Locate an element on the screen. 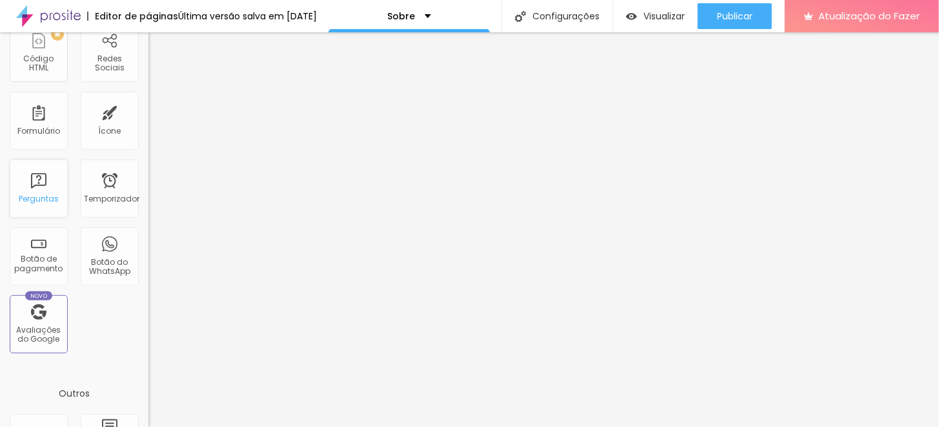 The image size is (939, 427). font: Perguntas is located at coordinates (39, 198).